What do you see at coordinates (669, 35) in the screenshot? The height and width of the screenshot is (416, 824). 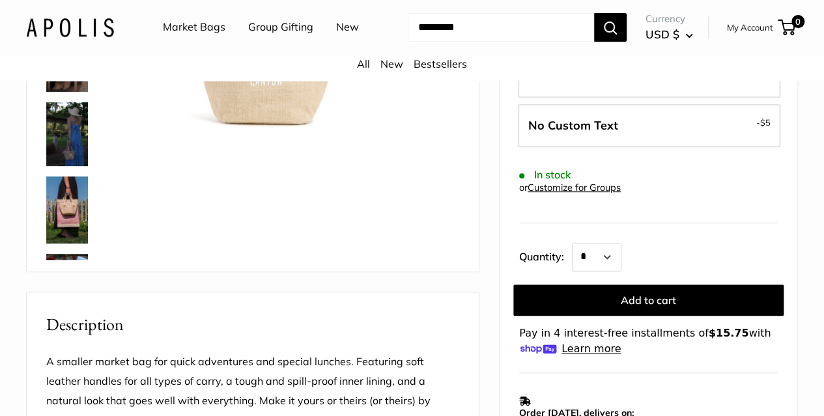 I see `button: USD $` at bounding box center [669, 35].